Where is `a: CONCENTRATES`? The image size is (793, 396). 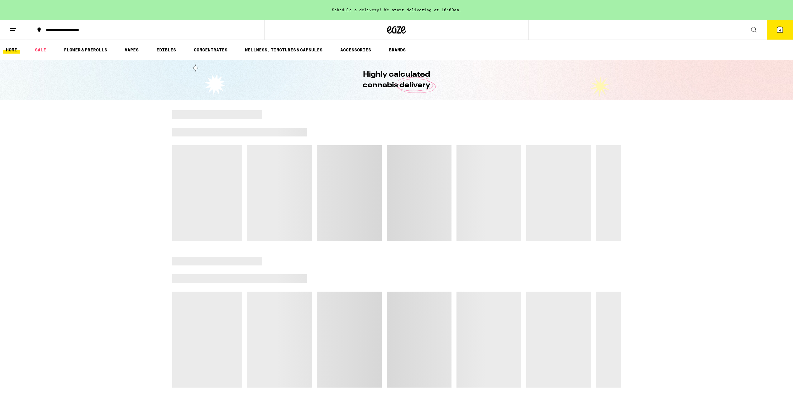
a: CONCENTRATES is located at coordinates (211, 50).